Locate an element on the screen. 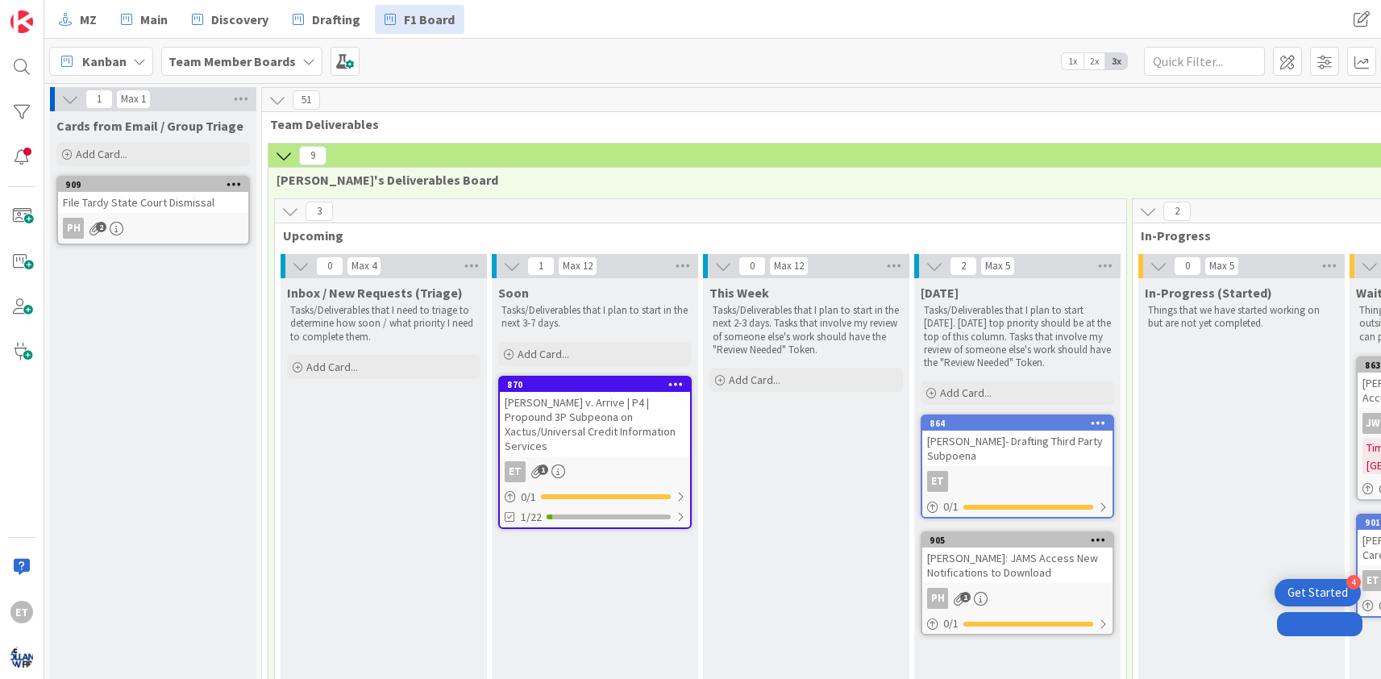  div: Max 4 is located at coordinates (364, 266).